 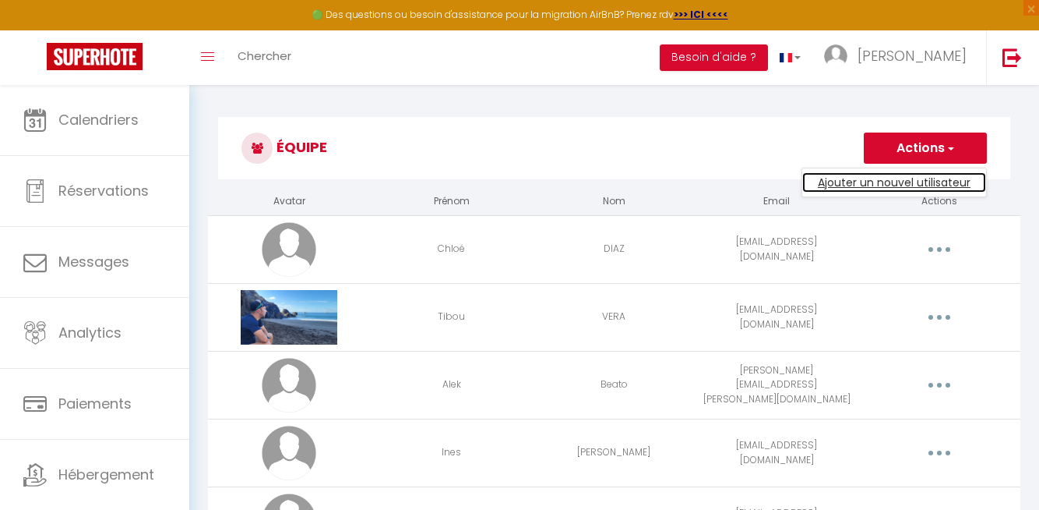 I want to click on button: Besoin d'aide ?, so click(x=714, y=58).